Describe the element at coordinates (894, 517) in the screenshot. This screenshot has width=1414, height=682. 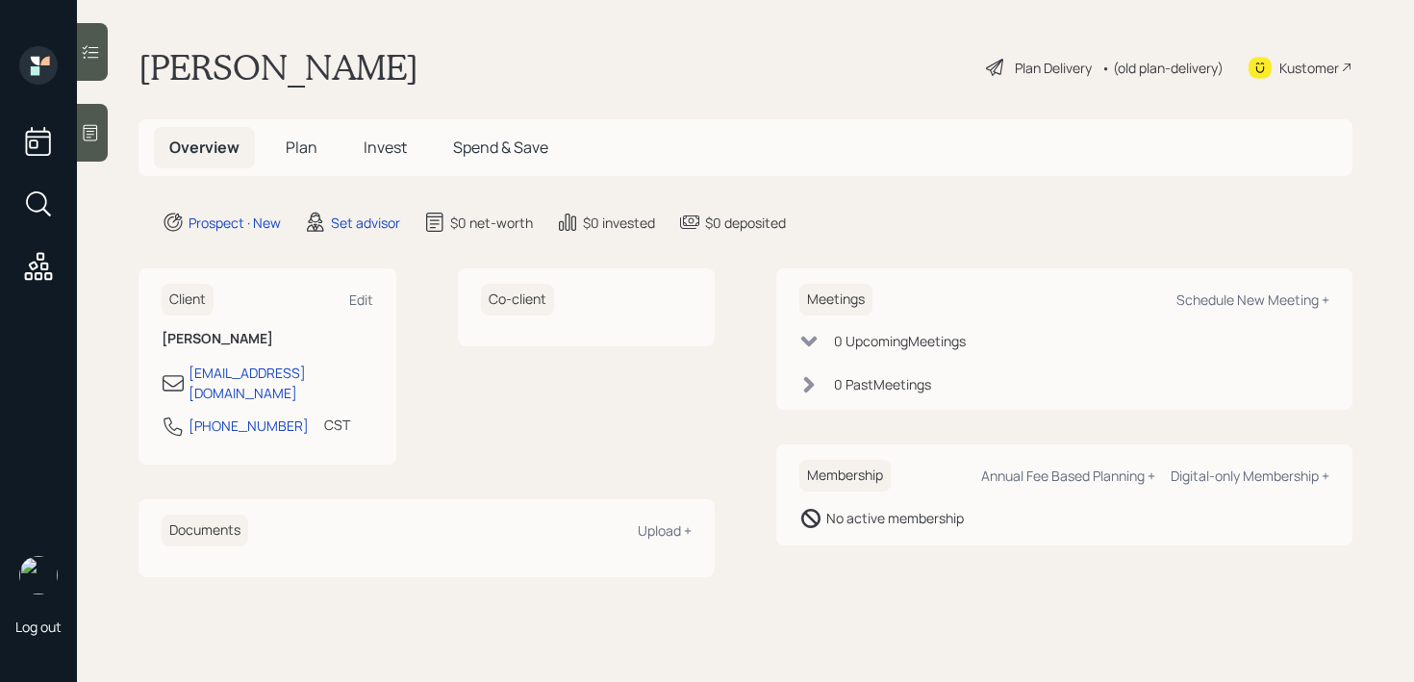
I see `div: No active membership` at that location.